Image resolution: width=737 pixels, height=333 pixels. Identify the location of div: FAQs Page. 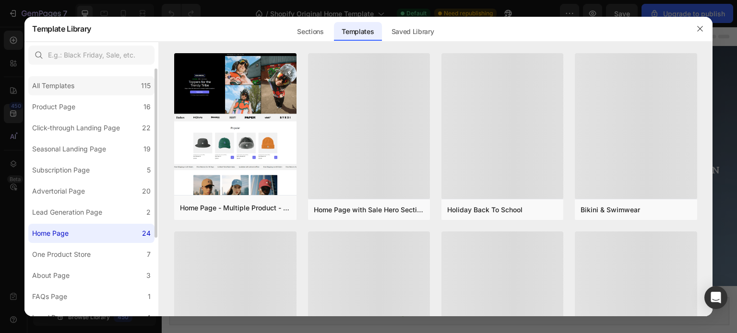
(49, 297).